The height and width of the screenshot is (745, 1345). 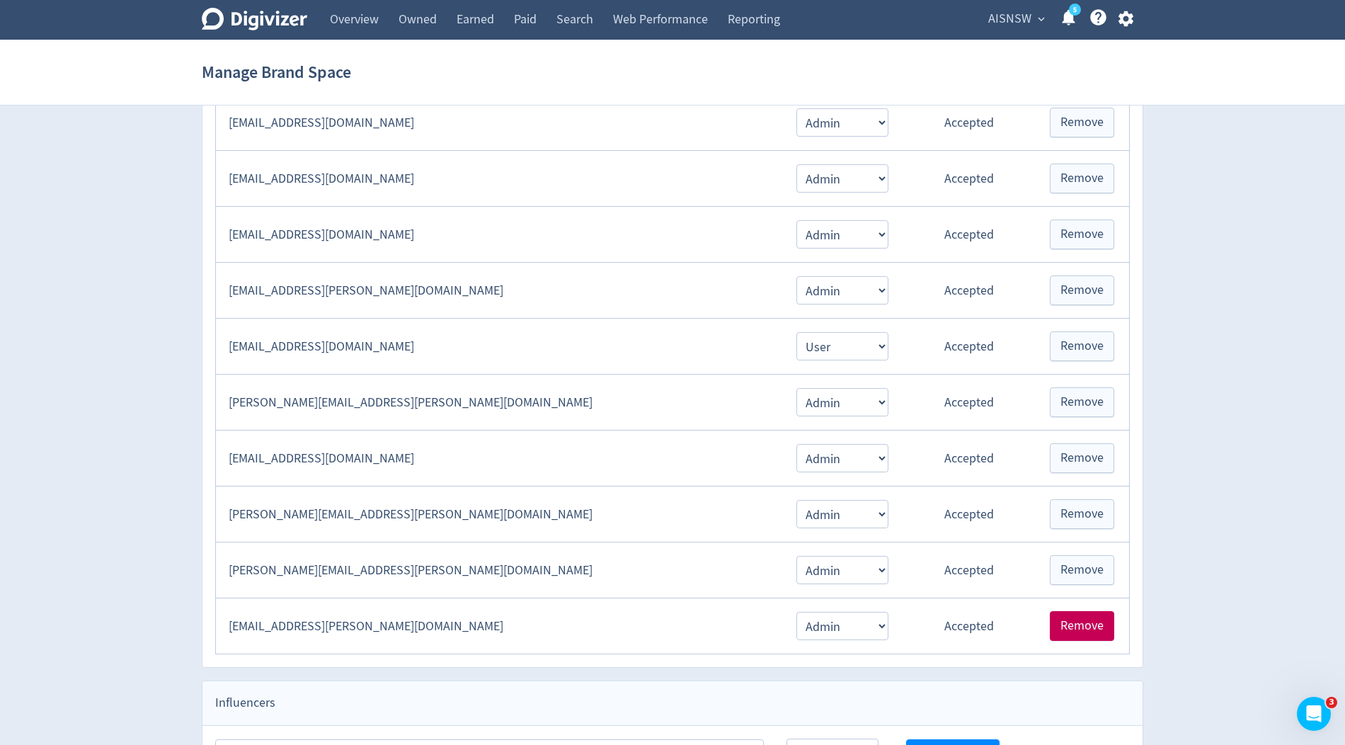 I want to click on text: 5, so click(x=1074, y=10).